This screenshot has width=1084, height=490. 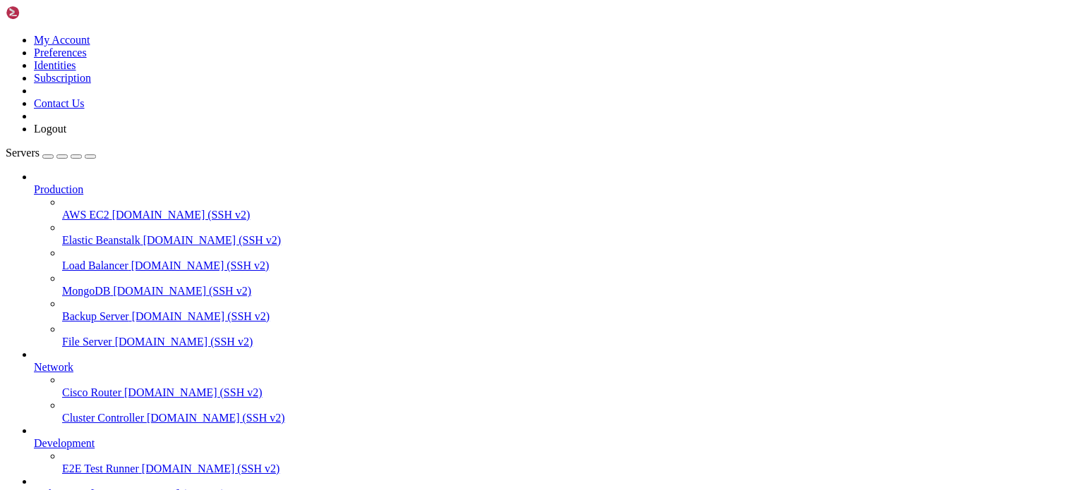 I want to click on a: Network, so click(x=556, y=368).